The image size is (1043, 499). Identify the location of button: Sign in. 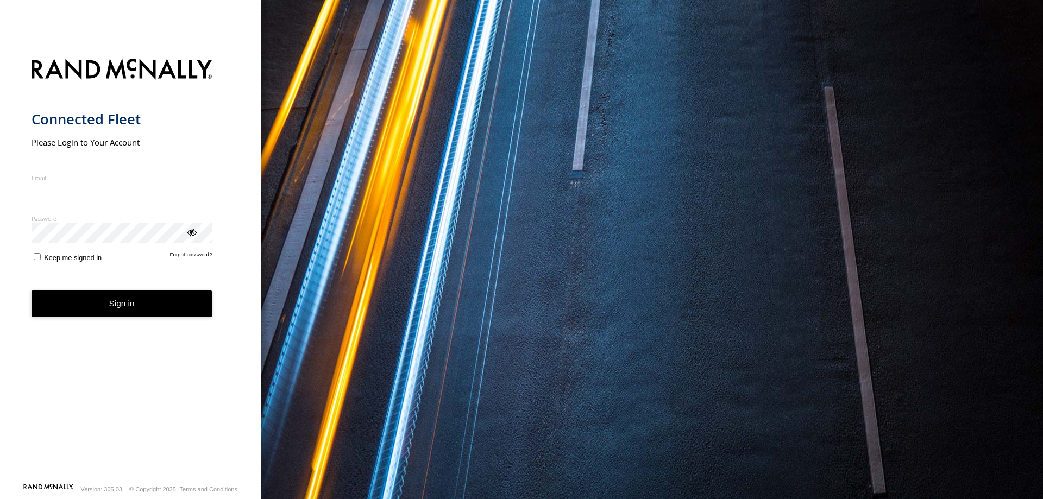
(122, 304).